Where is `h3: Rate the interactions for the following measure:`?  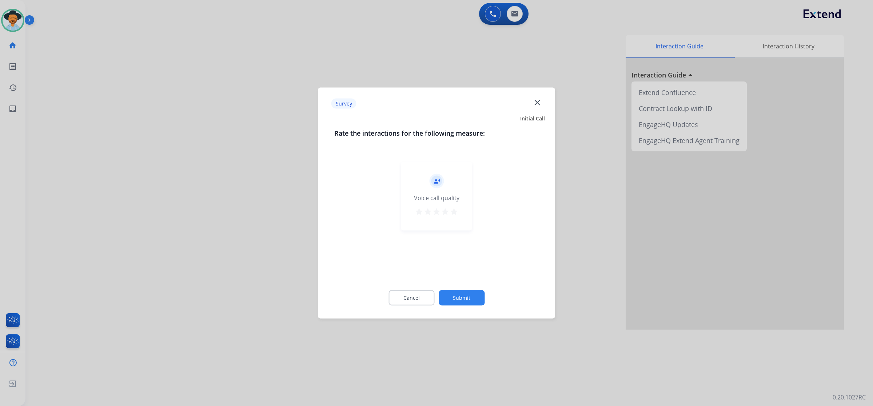 h3: Rate the interactions for the following measure: is located at coordinates (437, 133).